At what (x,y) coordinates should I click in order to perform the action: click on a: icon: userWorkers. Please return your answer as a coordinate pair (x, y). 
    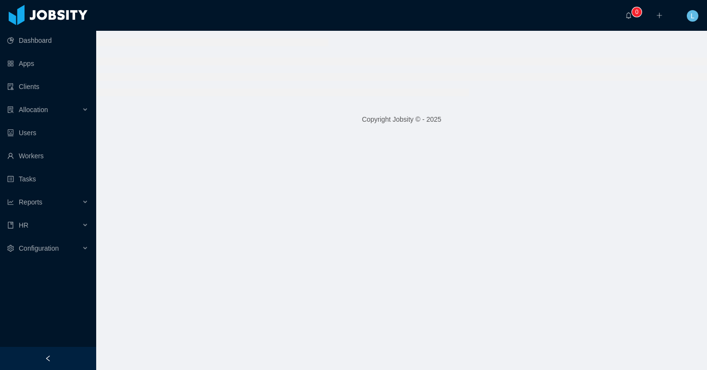
    Looking at the image, I should click on (48, 156).